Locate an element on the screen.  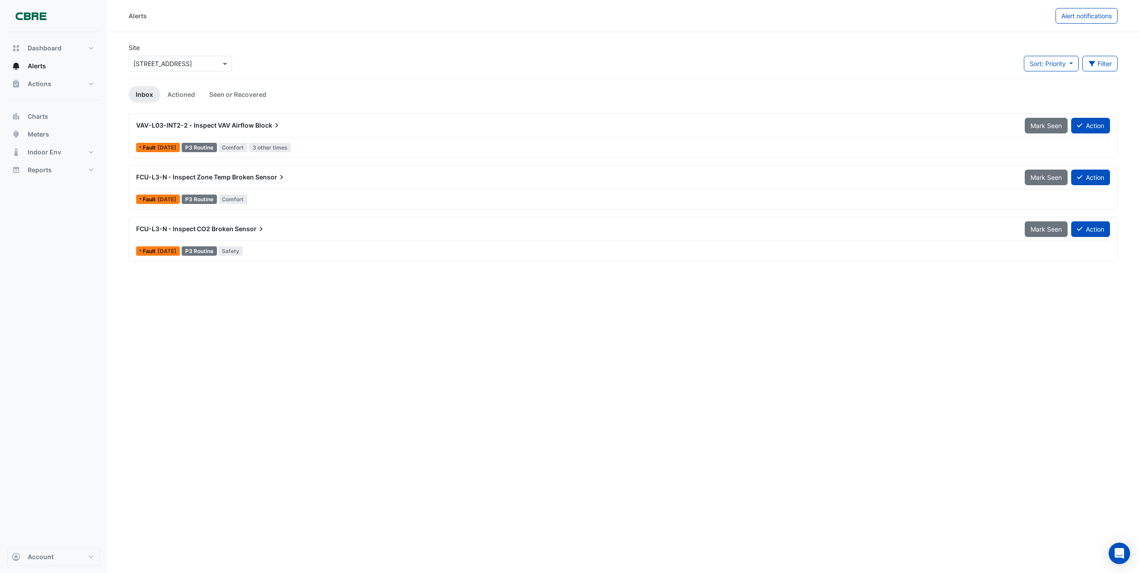
button: Sort: Priority is located at coordinates (1051, 63).